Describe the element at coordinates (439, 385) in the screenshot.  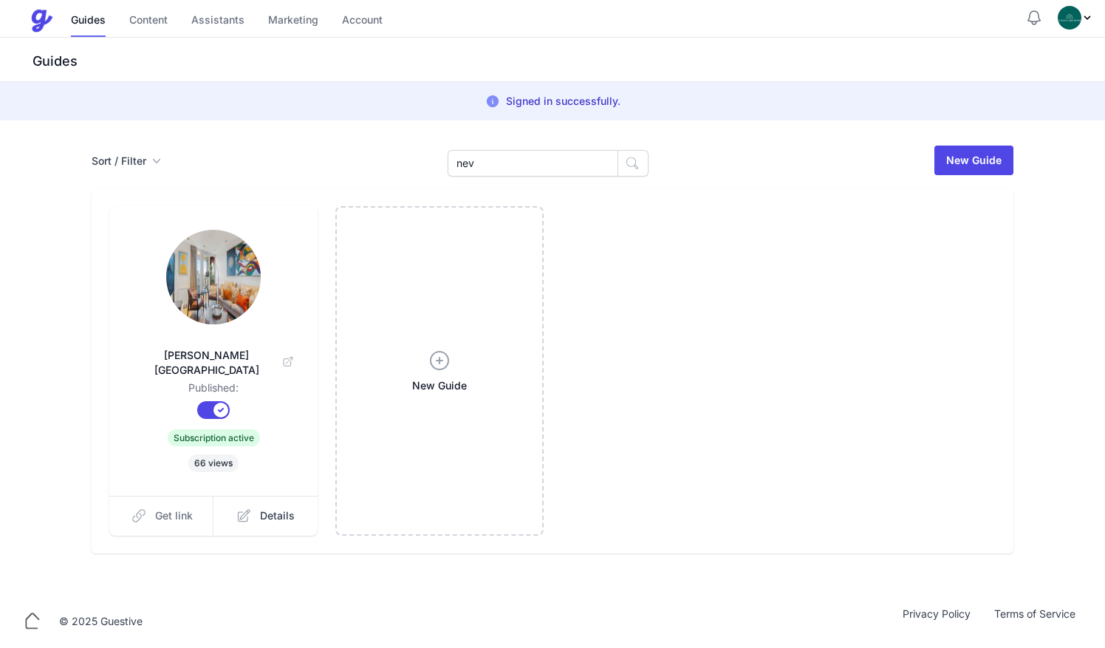
I see `span: New Guide` at that location.